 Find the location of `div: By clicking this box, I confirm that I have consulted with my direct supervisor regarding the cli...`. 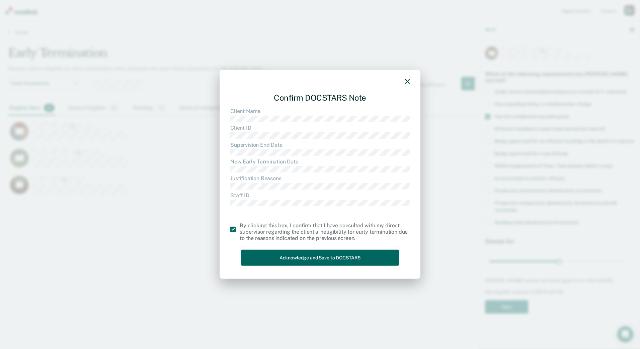

div: By clicking this box, I confirm that I have consulted with my direct supervisor regarding the cli... is located at coordinates (325, 232).